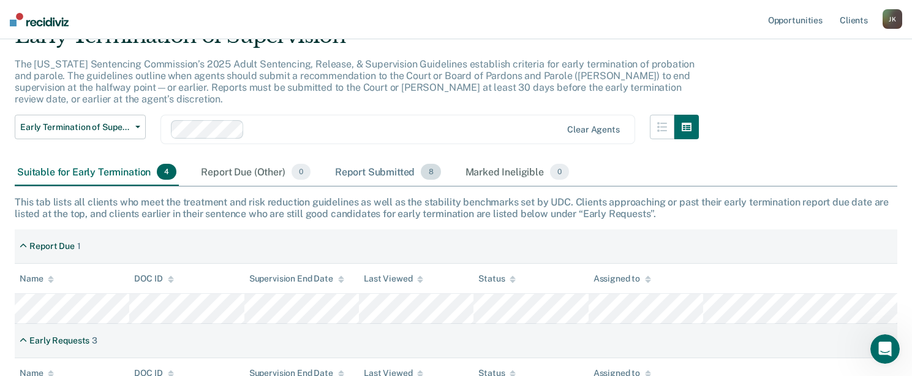  I want to click on div: Report Due, so click(52, 246).